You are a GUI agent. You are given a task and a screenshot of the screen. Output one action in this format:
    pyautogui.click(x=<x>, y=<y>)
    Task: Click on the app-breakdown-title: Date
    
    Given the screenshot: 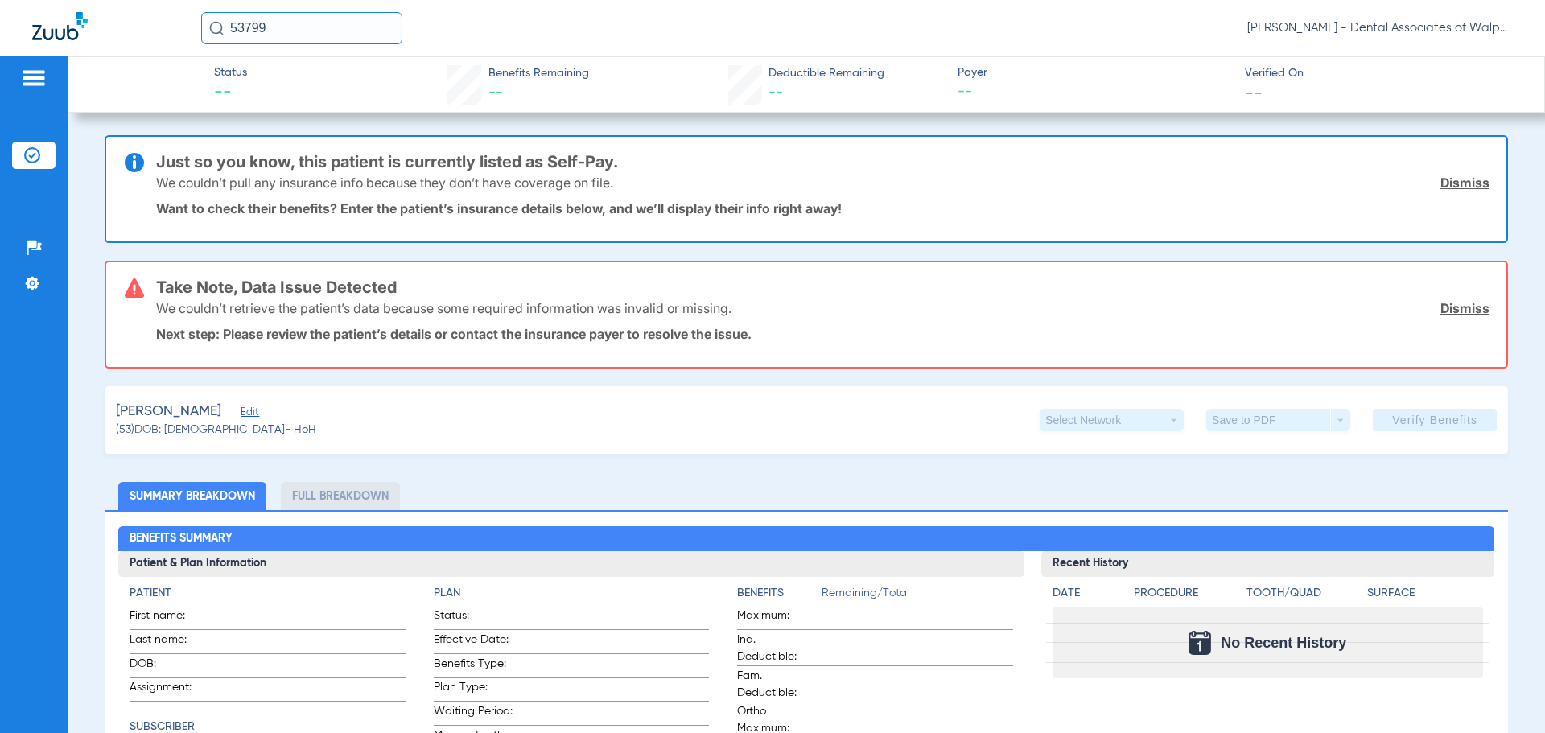 What is the action you would take?
    pyautogui.click(x=1086, y=596)
    